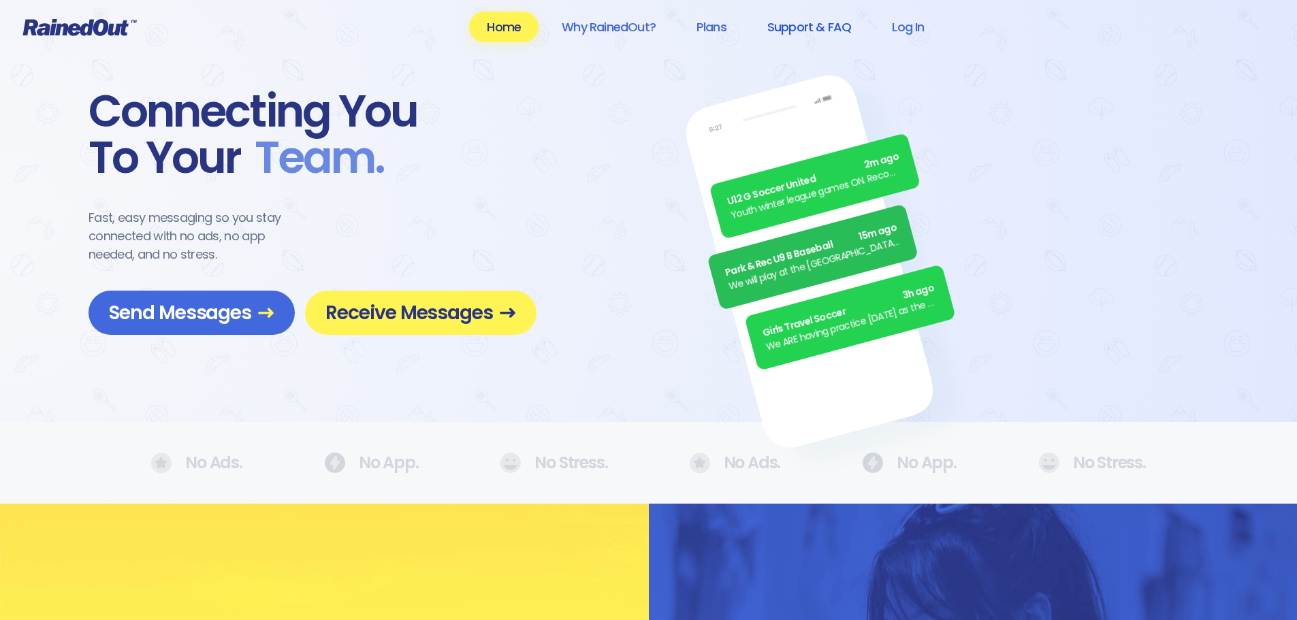 Image resolution: width=1297 pixels, height=620 pixels. I want to click on span: Receive Messages, so click(421, 313).